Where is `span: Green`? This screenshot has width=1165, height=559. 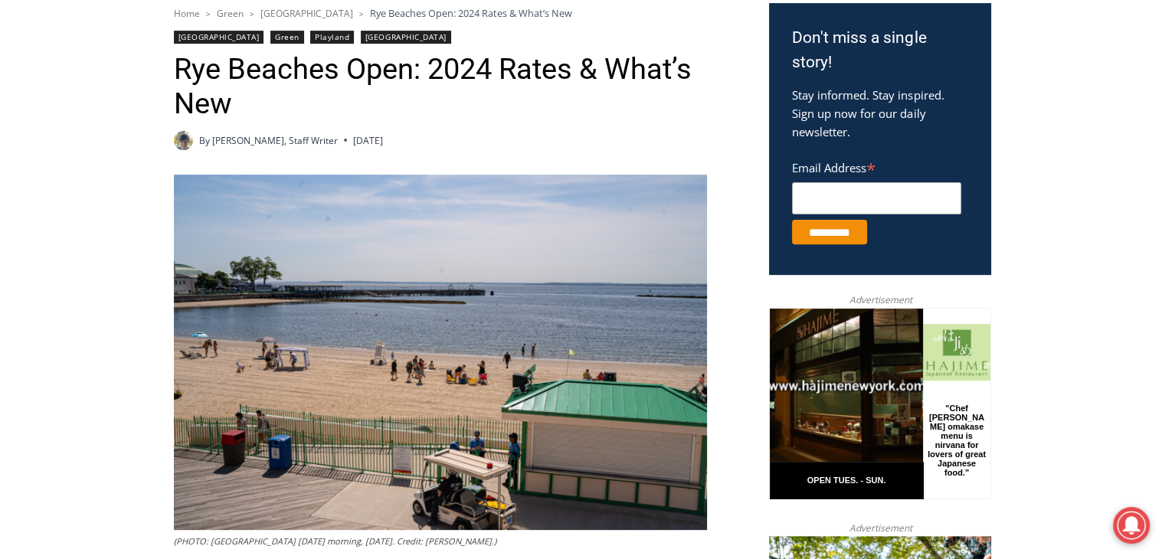 span: Green is located at coordinates (230, 13).